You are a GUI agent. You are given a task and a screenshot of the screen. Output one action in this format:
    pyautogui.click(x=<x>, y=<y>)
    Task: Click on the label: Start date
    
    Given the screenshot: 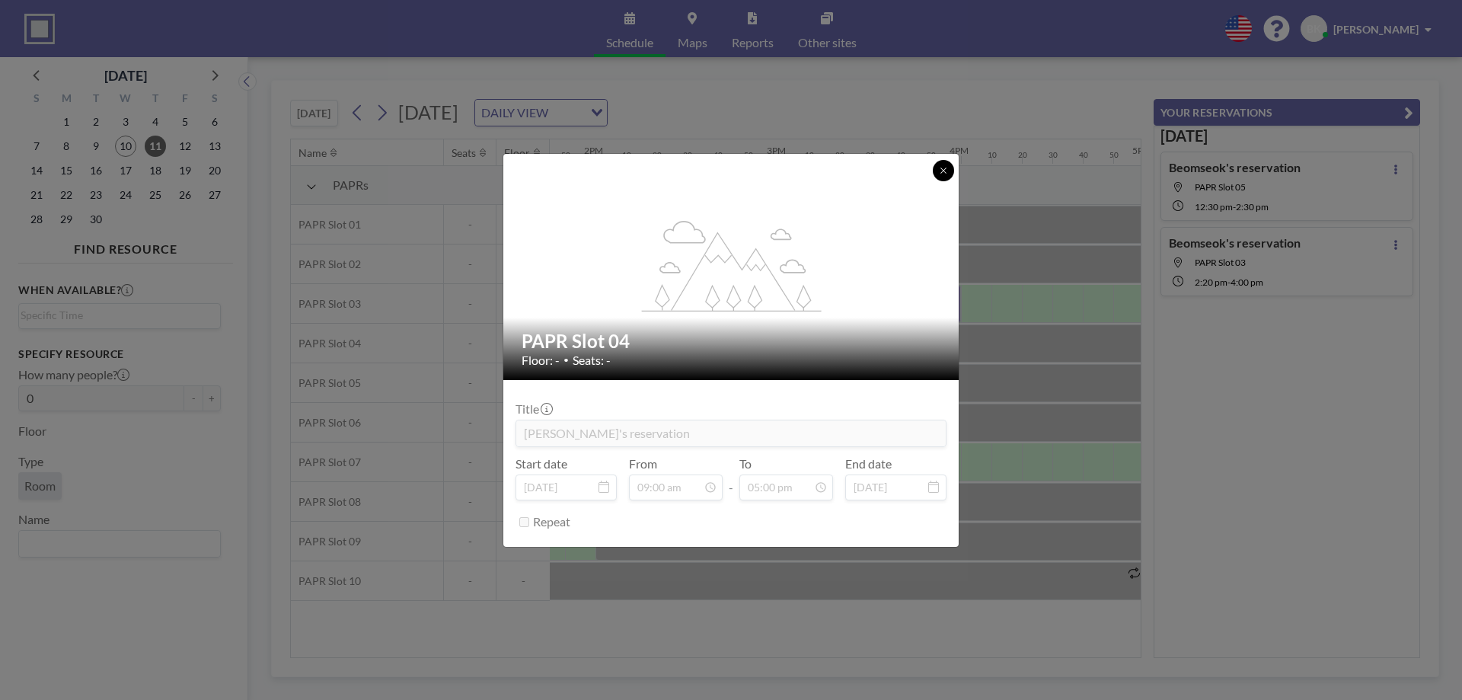 What is the action you would take?
    pyautogui.click(x=541, y=464)
    